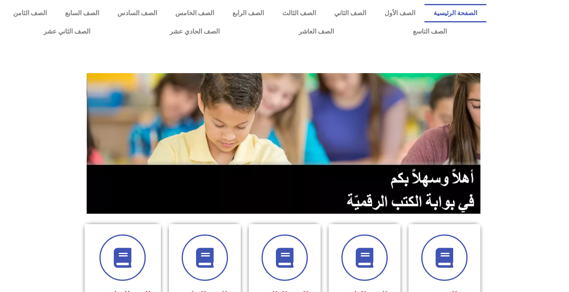 The image size is (569, 292). Describe the element at coordinates (248, 13) in the screenshot. I see `a: الصف الرابع` at that location.